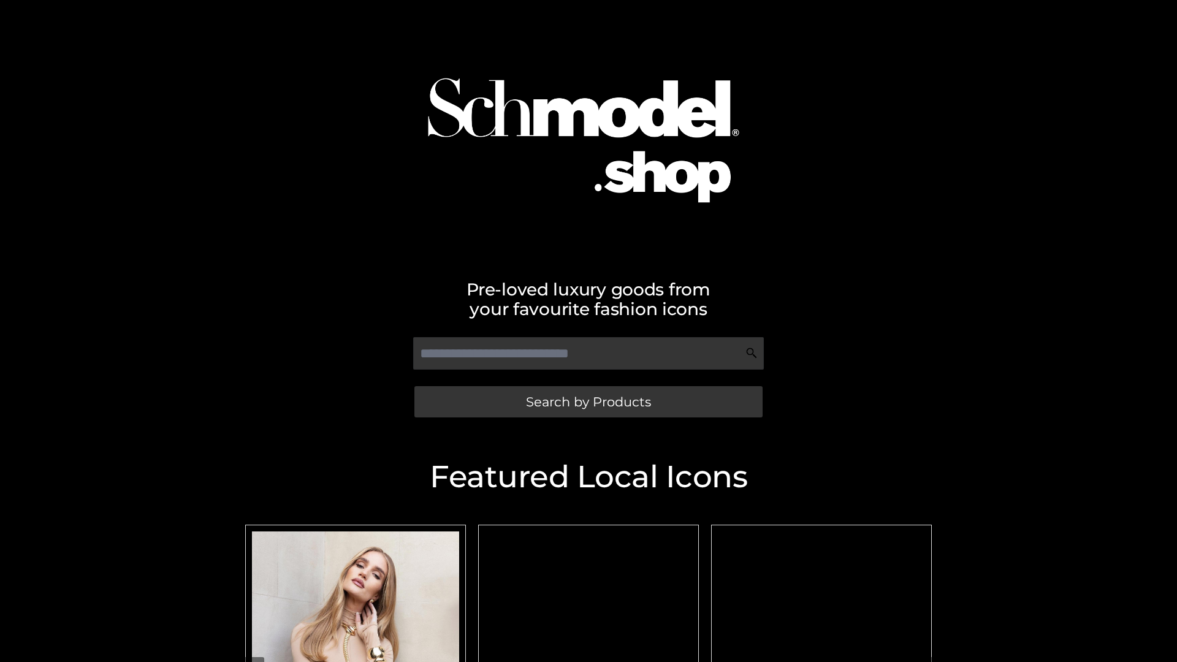  Describe the element at coordinates (588, 402) in the screenshot. I see `a: Search by Products` at that location.